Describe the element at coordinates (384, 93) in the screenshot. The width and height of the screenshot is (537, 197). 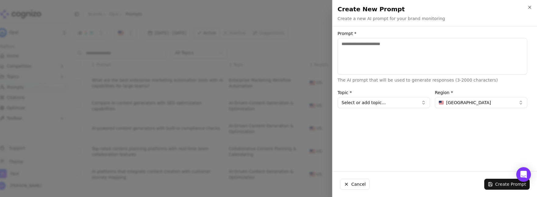
I see `label: Topic *` at that location.